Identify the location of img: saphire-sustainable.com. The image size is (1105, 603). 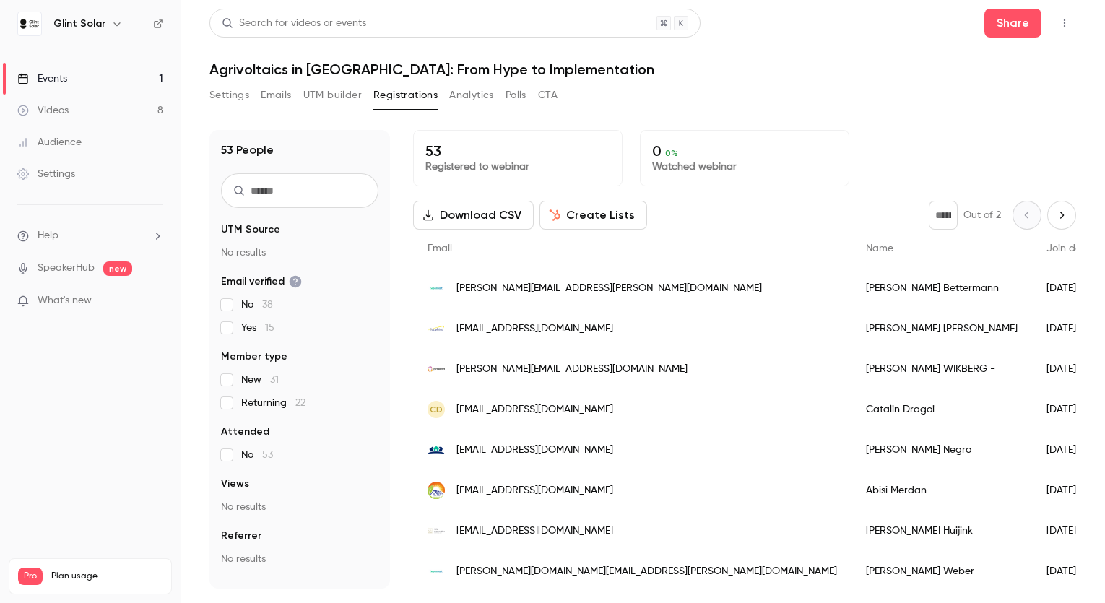
(436, 329).